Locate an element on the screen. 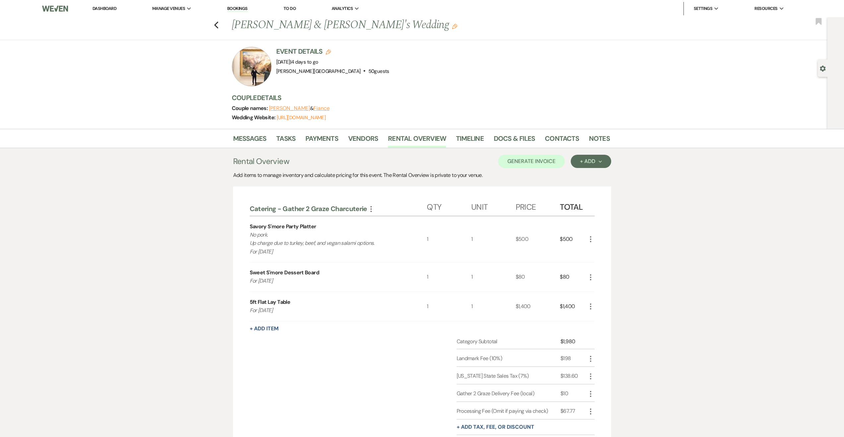 The height and width of the screenshot is (437, 844). a: Rental Overview is located at coordinates (417, 141).